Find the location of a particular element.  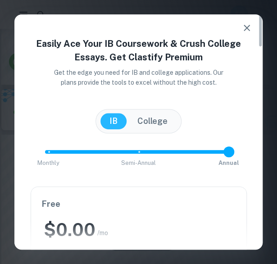

h6: Free is located at coordinates (139, 204).